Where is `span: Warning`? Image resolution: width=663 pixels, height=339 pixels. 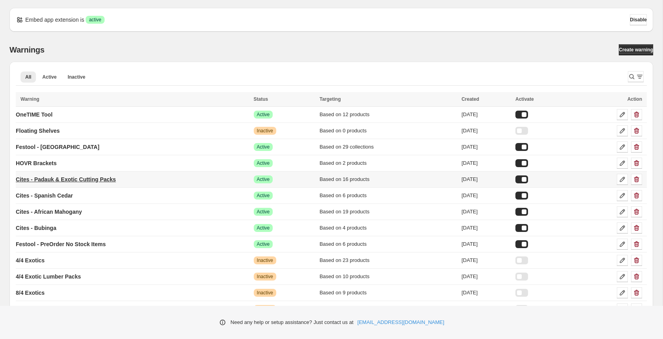 span: Warning is located at coordinates (30, 99).